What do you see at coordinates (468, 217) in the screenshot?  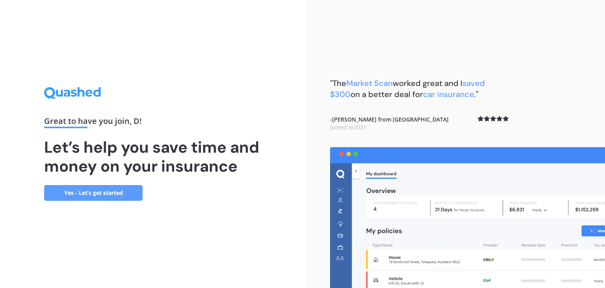 I see `img: dashboard.webp` at bounding box center [468, 217].